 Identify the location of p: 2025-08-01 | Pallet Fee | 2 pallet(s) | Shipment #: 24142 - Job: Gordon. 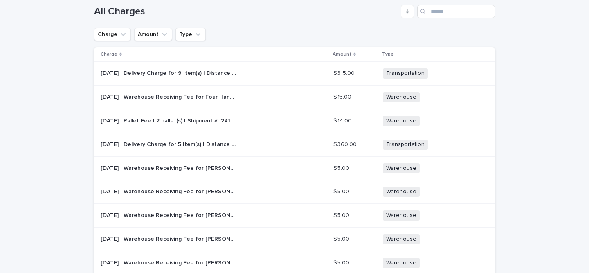
(169, 120).